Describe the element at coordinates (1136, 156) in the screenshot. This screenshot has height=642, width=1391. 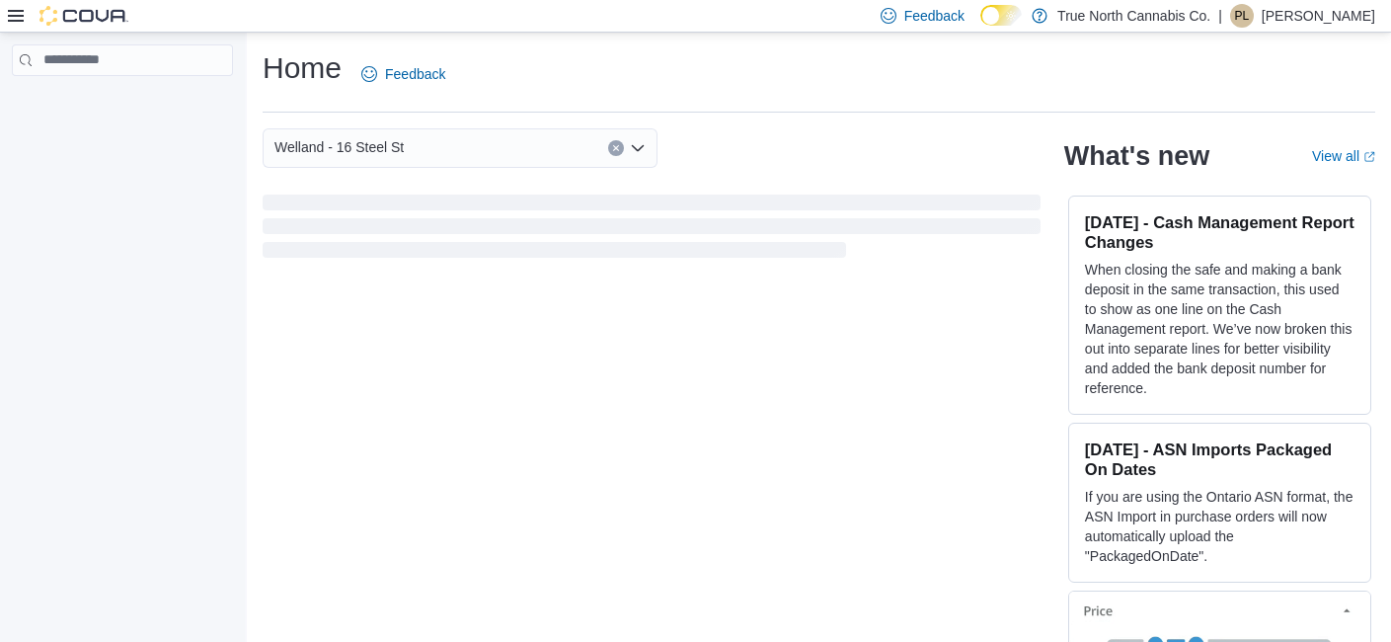
I see `h2: What's new` at that location.